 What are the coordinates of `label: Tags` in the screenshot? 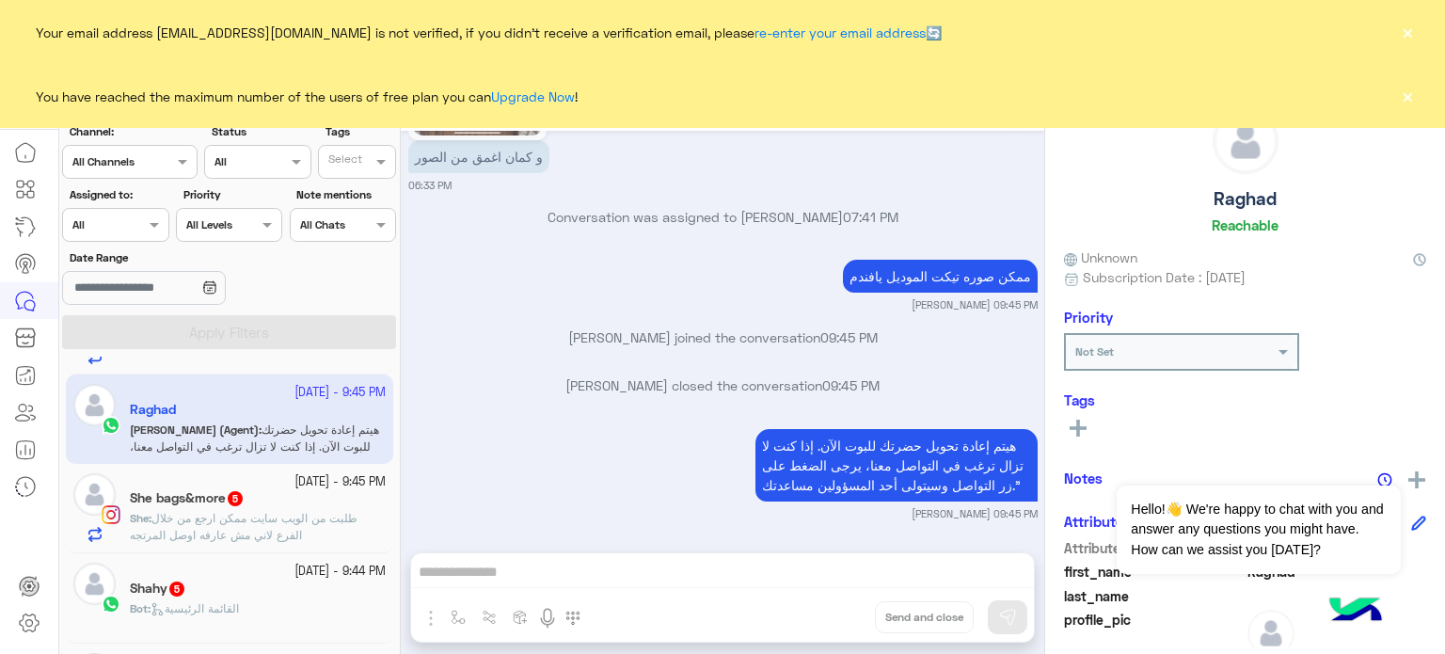 It's located at (359, 132).